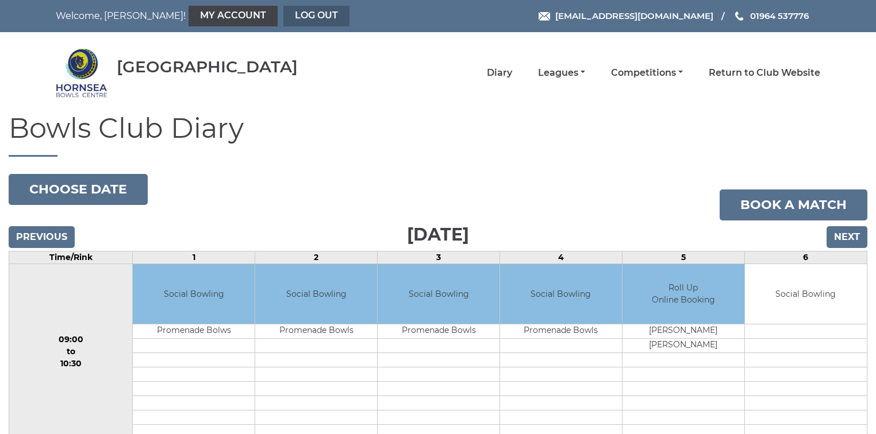  I want to click on a: Phone us 01964 537776, so click(770, 16).